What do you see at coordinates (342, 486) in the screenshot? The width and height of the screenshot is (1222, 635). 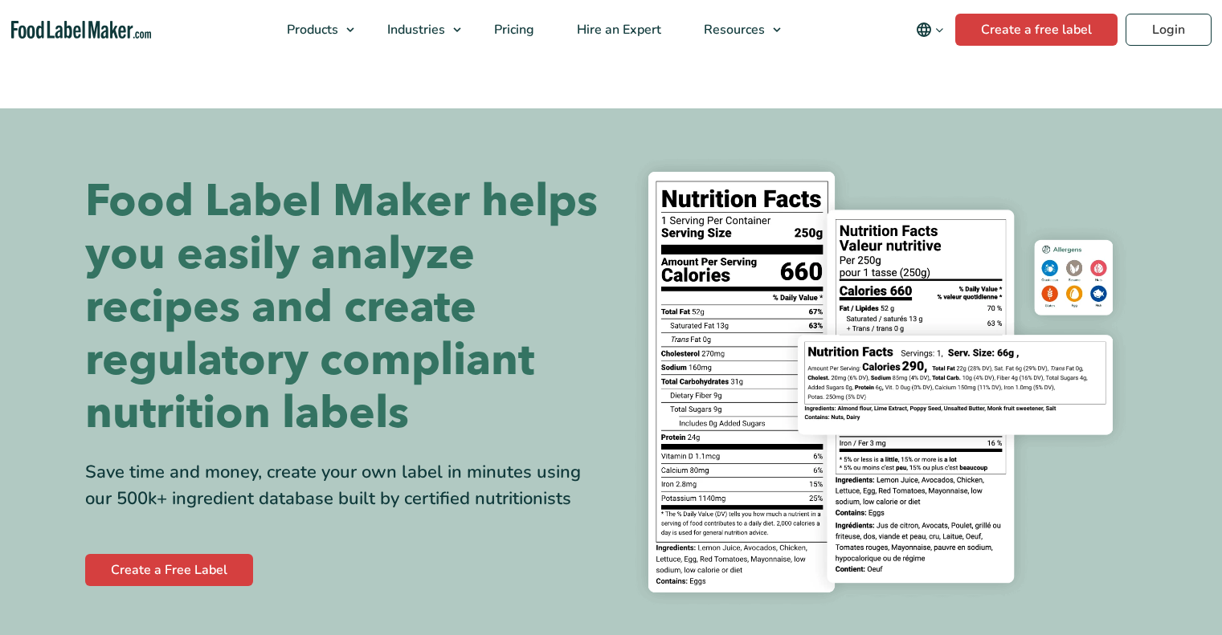 I see `div: Save time and money, create your own label in minutes using our 500k+ ingredient database built b...` at bounding box center [342, 486].